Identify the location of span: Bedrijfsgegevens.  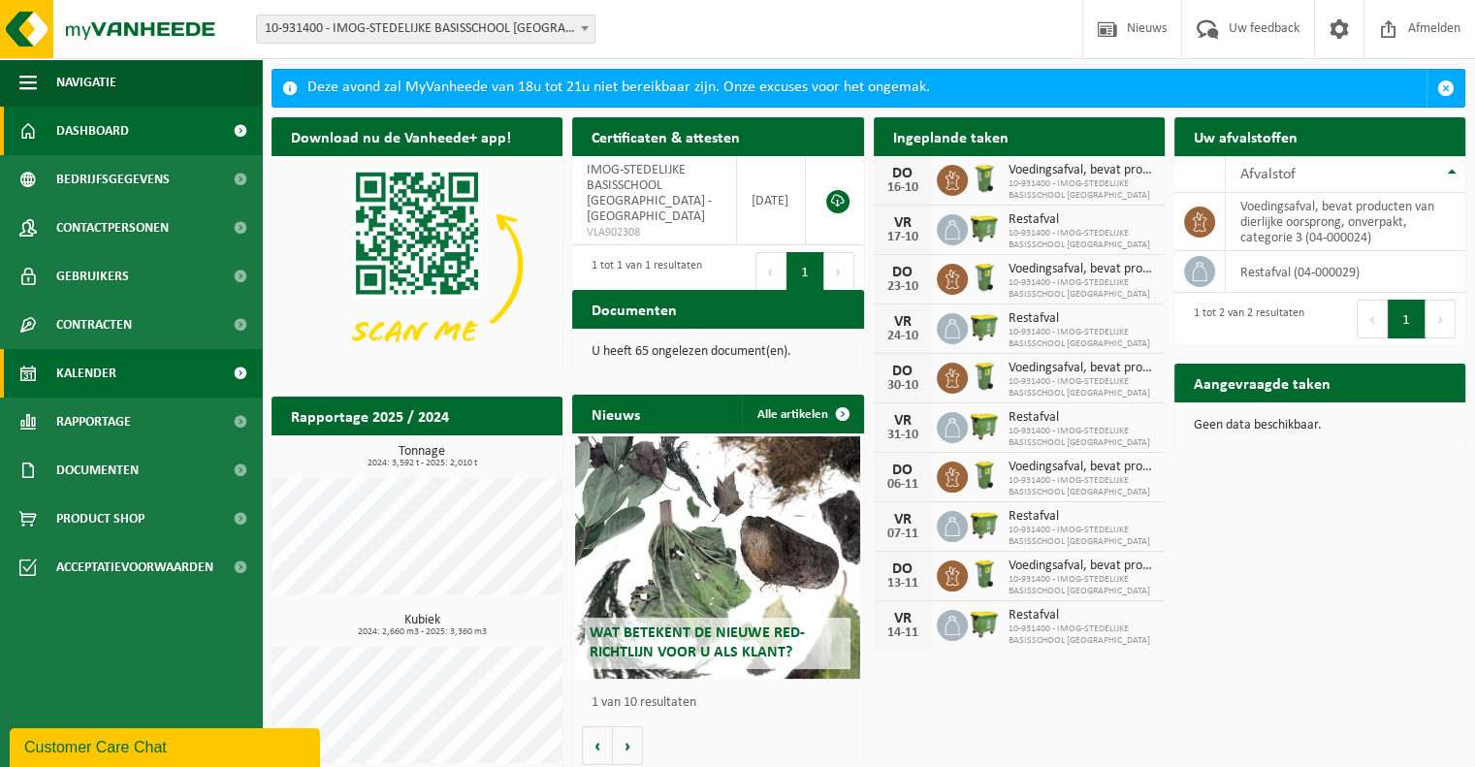
(112, 179).